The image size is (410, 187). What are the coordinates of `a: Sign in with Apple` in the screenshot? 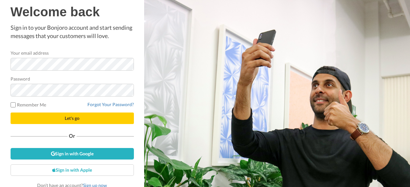 It's located at (72, 170).